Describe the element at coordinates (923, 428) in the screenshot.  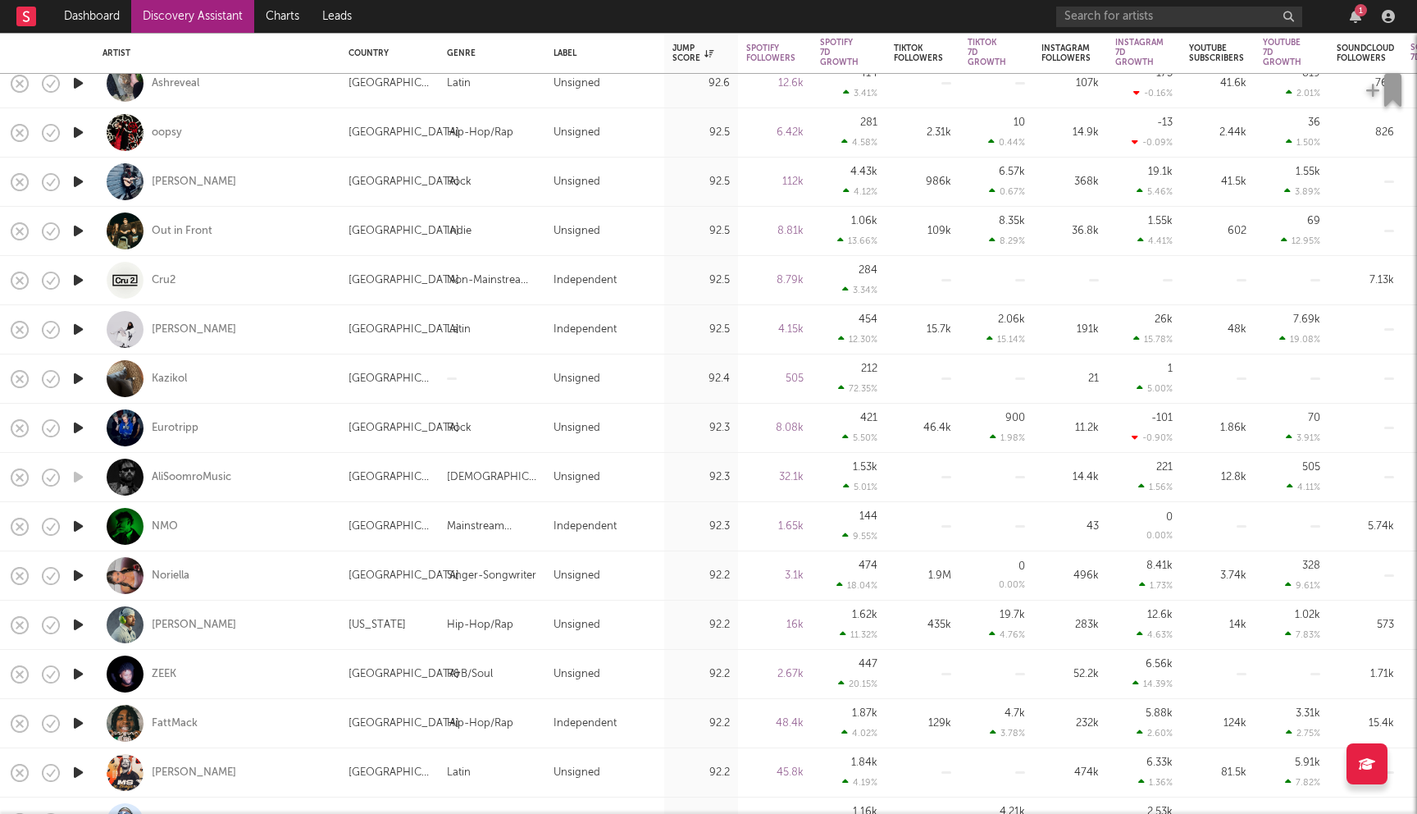
I see `div: 46.4k` at that location.